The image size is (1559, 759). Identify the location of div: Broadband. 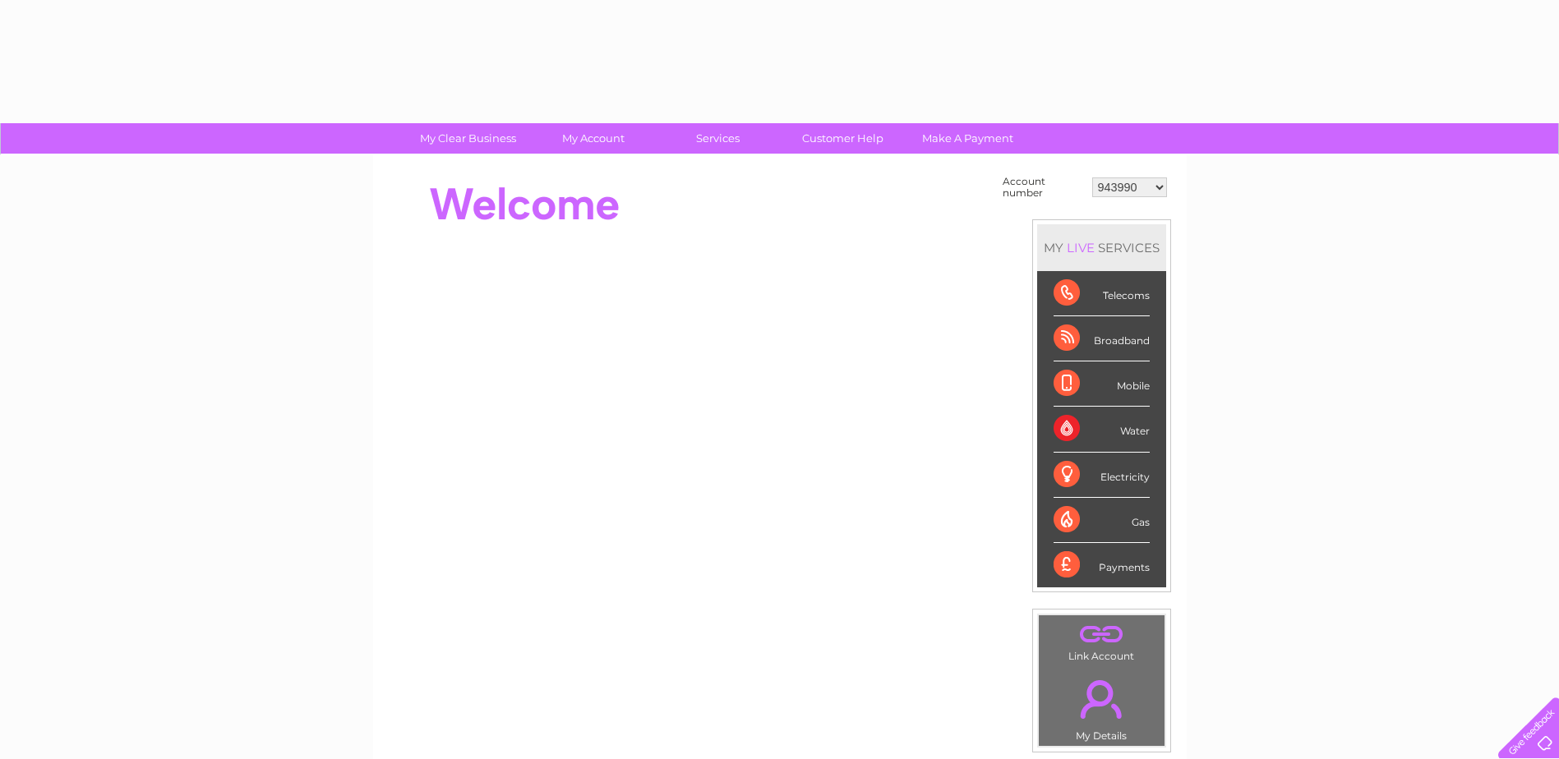
(1101, 339).